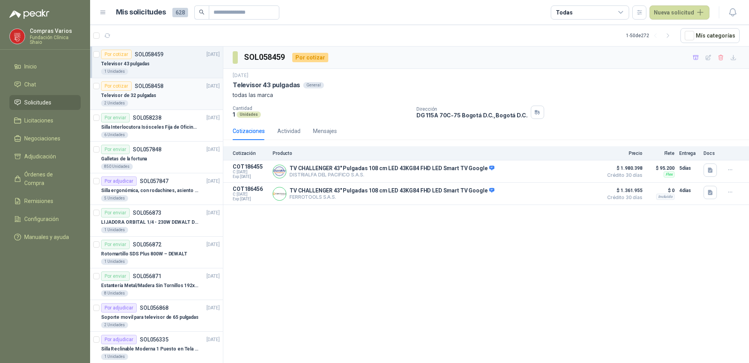 This screenshot has height=363, width=749. Describe the element at coordinates (150, 318) in the screenshot. I see `p: Soporte movil para televisor de 65 pulgadas` at that location.